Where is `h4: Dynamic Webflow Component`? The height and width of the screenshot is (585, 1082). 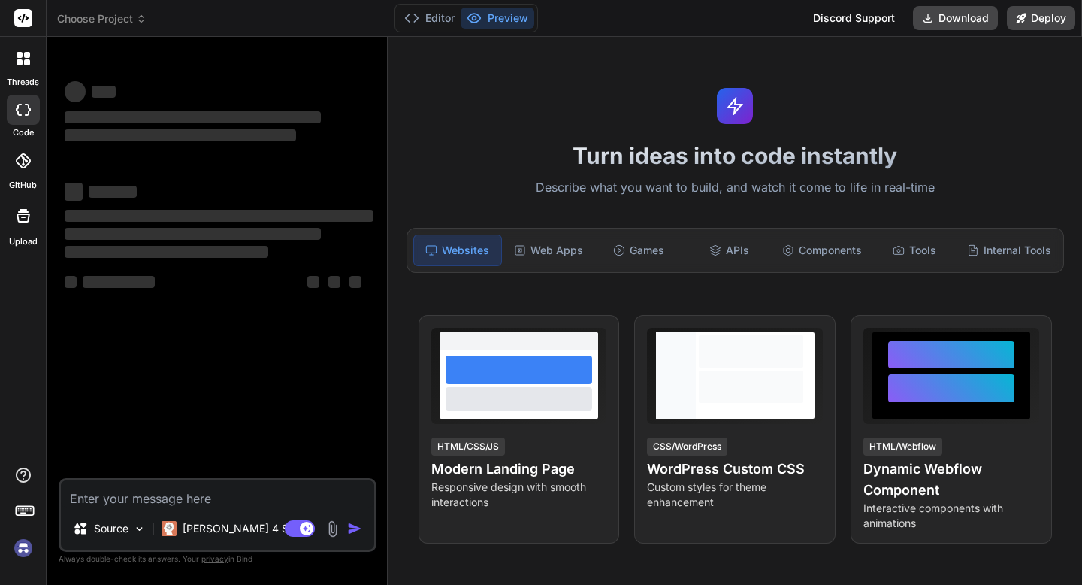
h4: Dynamic Webflow Component is located at coordinates (952, 480).